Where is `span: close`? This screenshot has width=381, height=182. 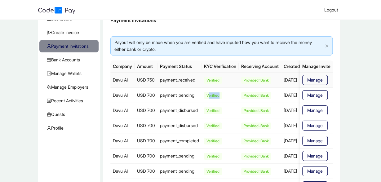
span: close is located at coordinates (327, 46).